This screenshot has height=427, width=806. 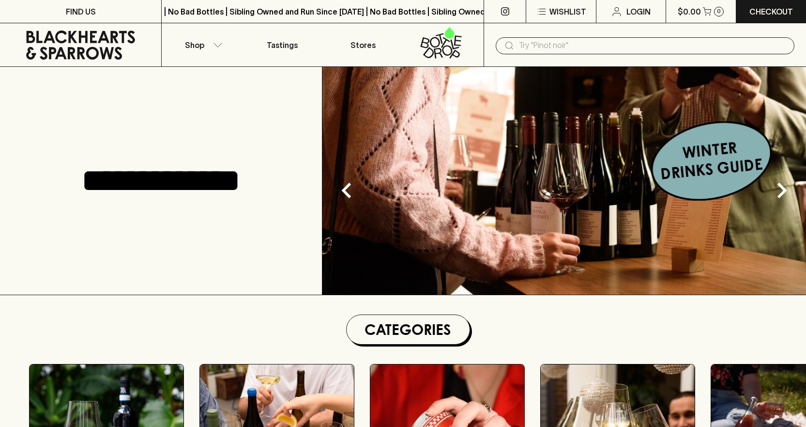 I want to click on p: 0, so click(x=719, y=11).